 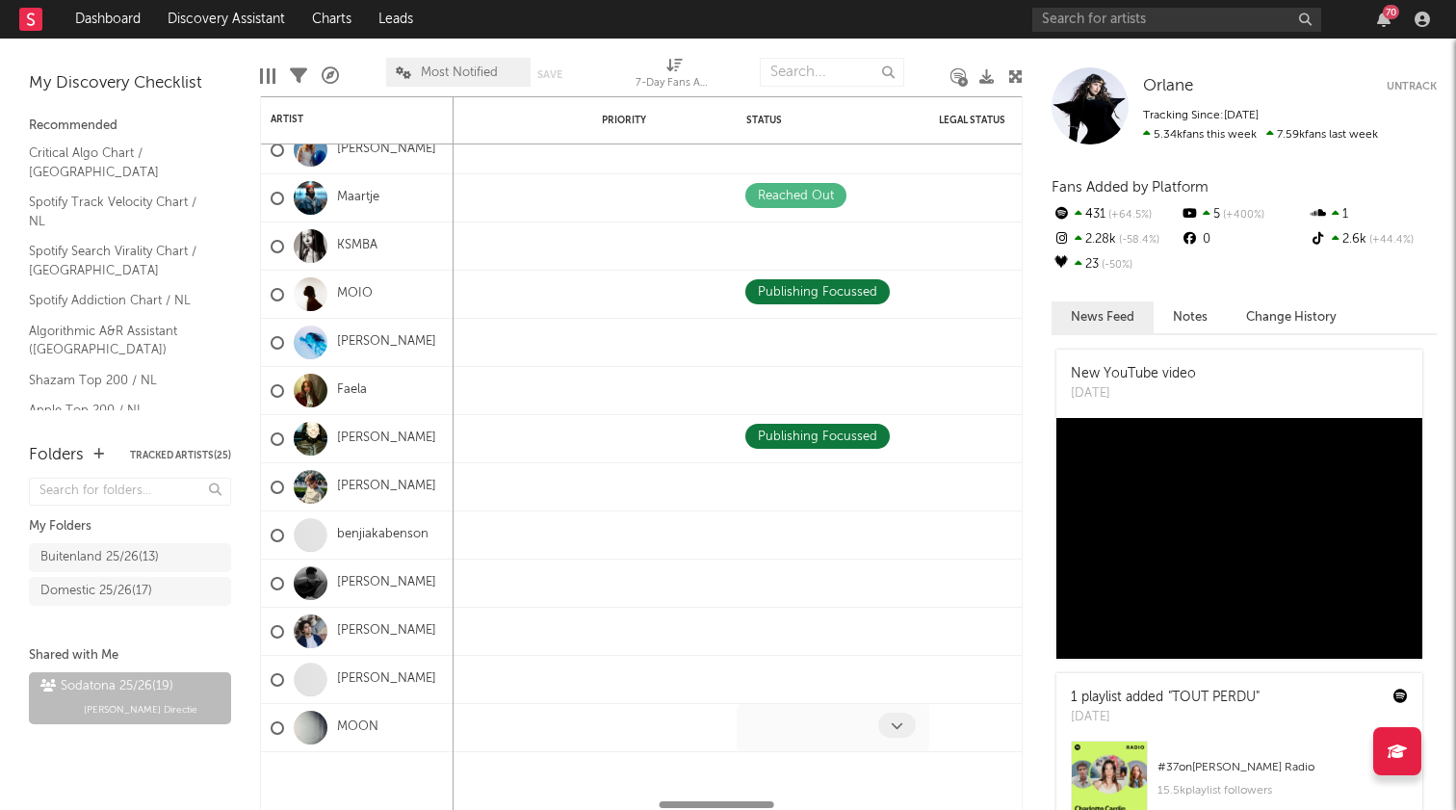 What do you see at coordinates (120, 211) in the screenshot?
I see `a: Spotify Track Velocity Chart / NL` at bounding box center [120, 211].